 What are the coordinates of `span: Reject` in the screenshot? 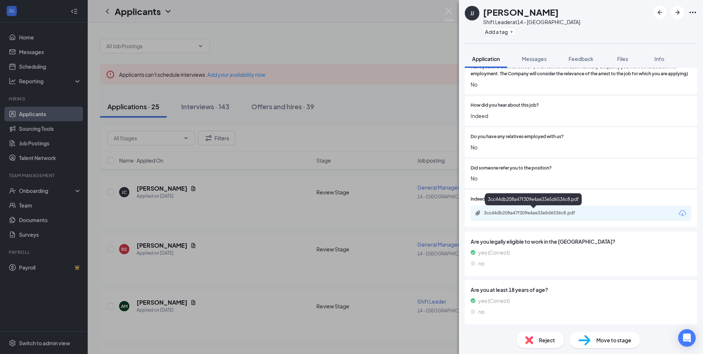 It's located at (547, 340).